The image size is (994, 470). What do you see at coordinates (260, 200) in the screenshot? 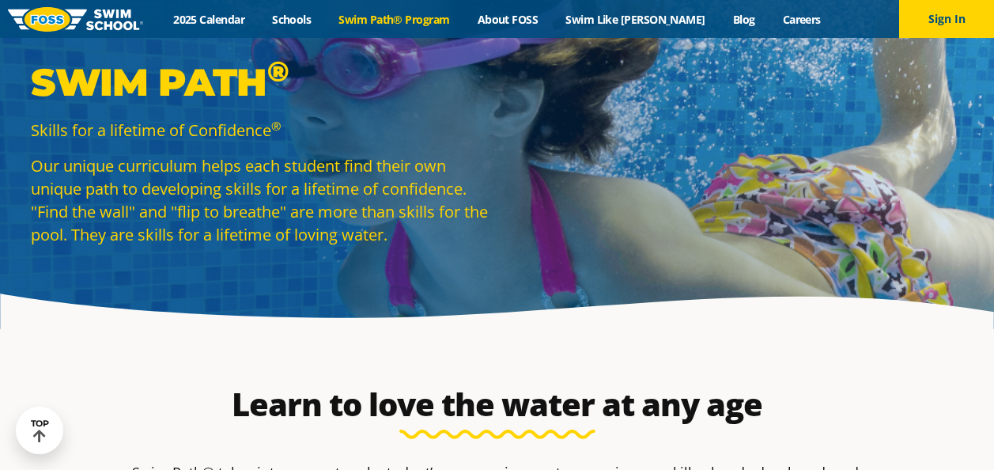
I see `p: Our unique curriculum helps each student find their own unique path to developing skills for a li...` at bounding box center [260, 200].